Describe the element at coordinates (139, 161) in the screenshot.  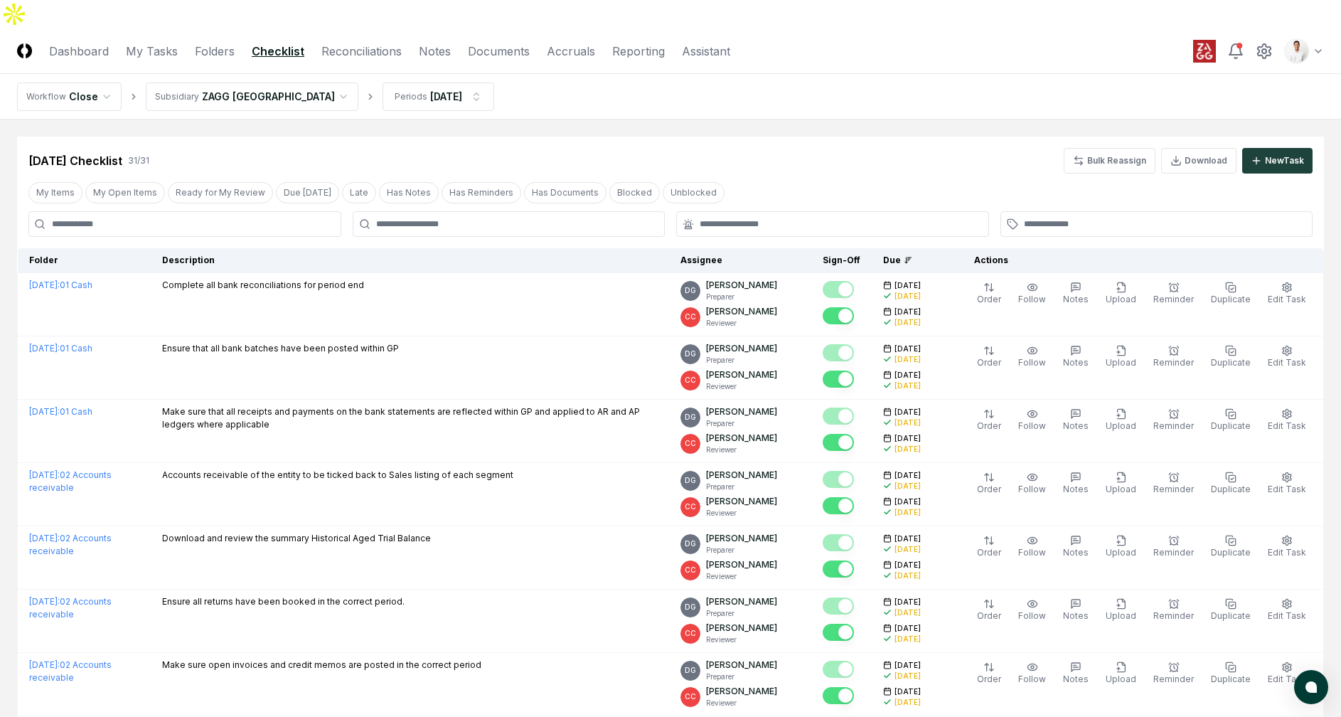
I see `div: 31 / 31` at that location.